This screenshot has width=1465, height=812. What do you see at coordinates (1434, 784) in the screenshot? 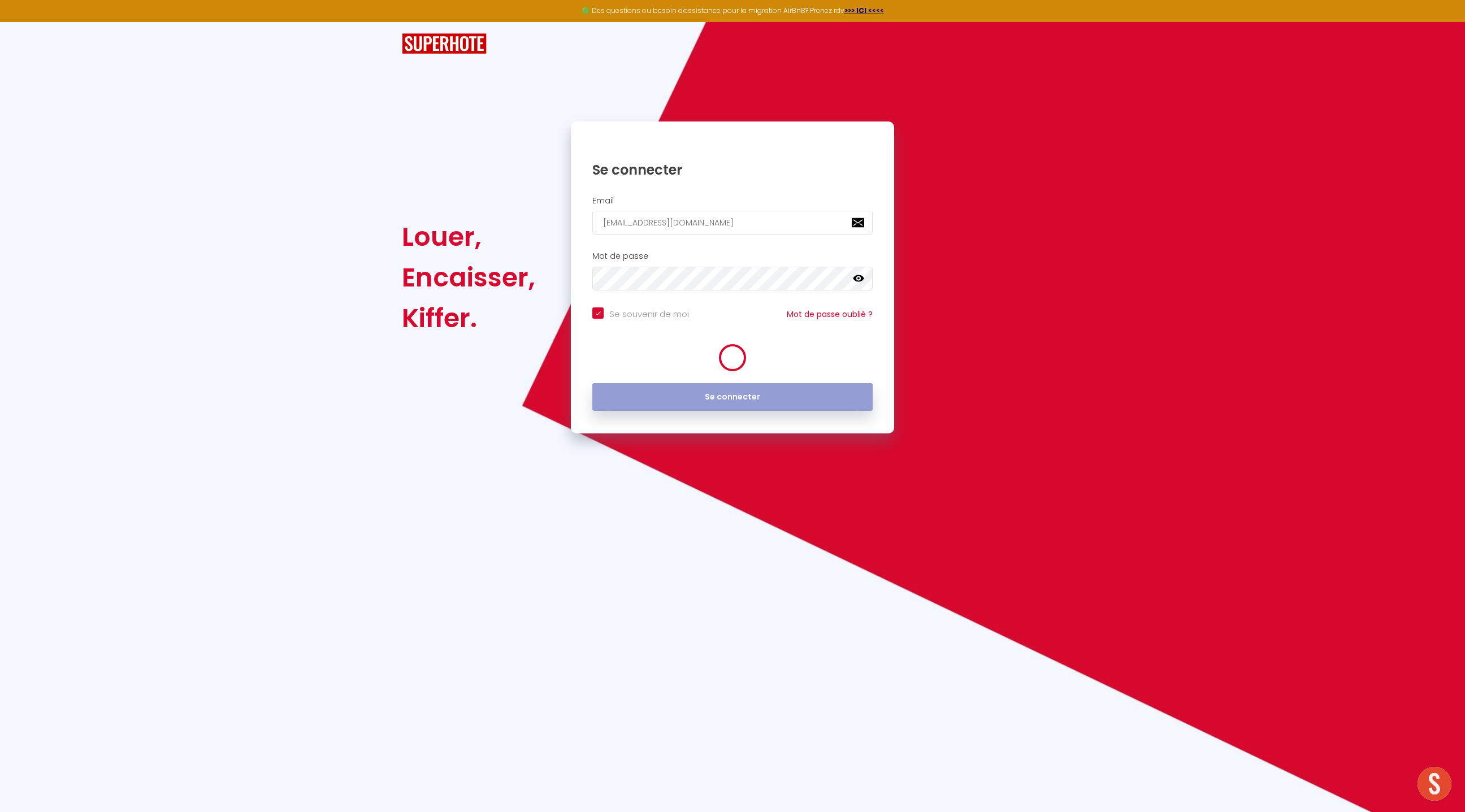
I see `div: Ouvrir le chat` at bounding box center [1434, 784].